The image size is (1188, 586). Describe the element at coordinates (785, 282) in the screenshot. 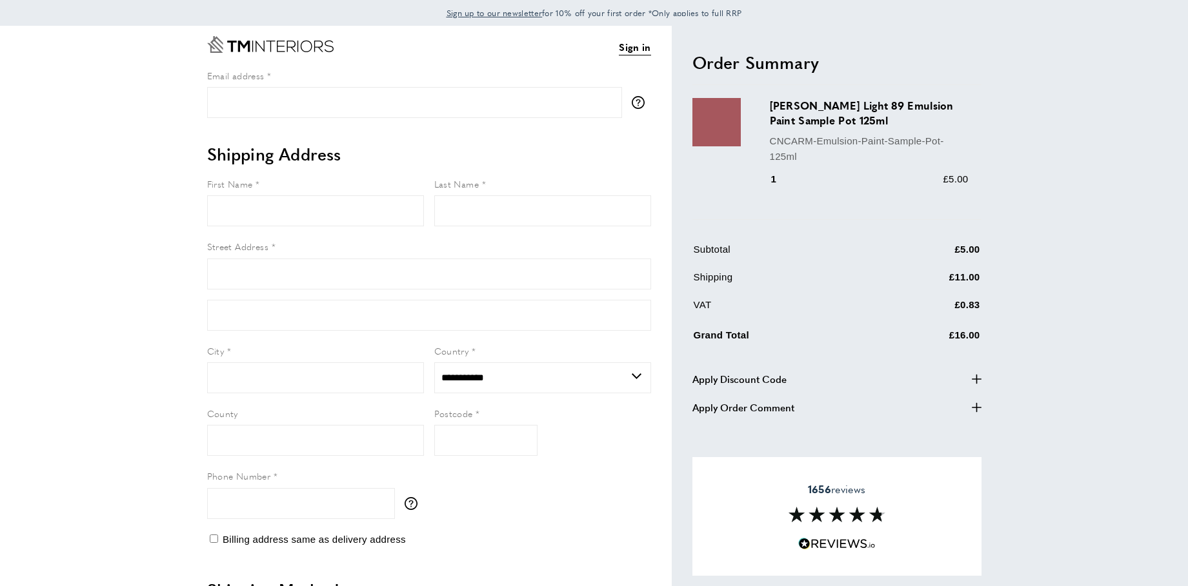

I see `td: Shipping` at that location.